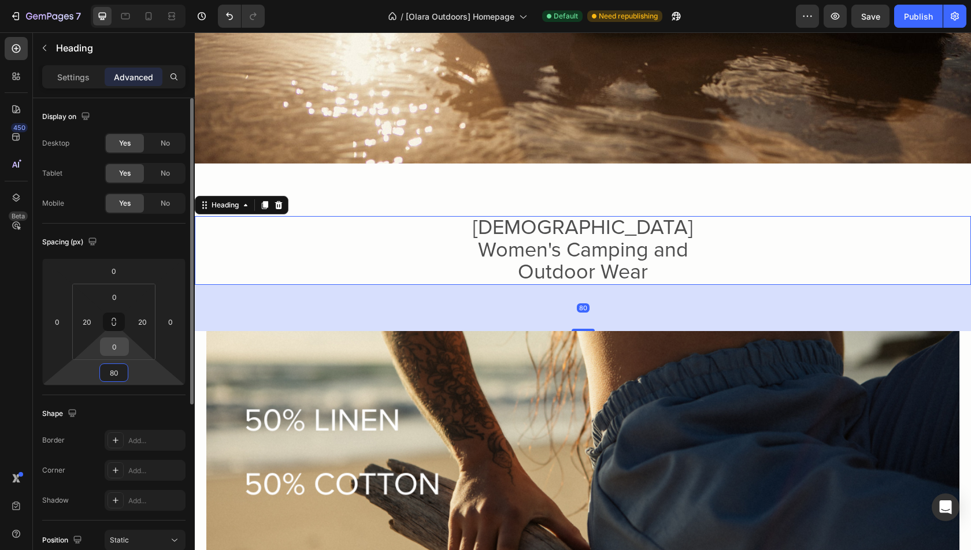  What do you see at coordinates (460, 16) in the screenshot?
I see `span: [Olara Outdoors] Homepage` at bounding box center [460, 16].